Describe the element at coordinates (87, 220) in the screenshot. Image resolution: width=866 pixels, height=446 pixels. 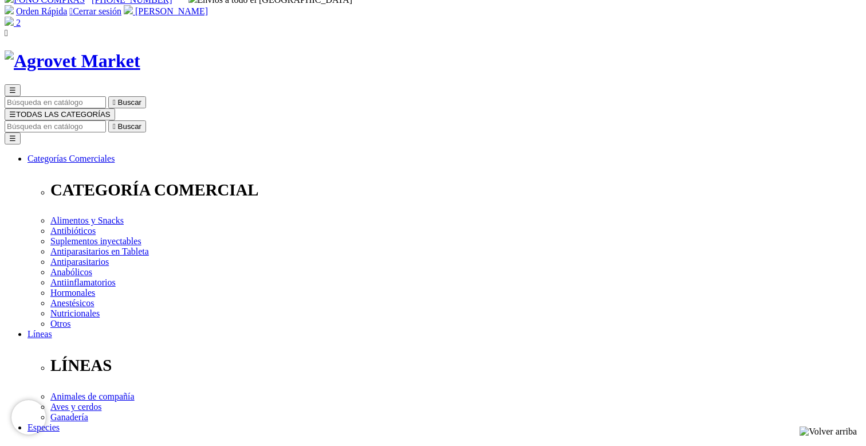
I see `span: Alimentos y Snacks` at that location.